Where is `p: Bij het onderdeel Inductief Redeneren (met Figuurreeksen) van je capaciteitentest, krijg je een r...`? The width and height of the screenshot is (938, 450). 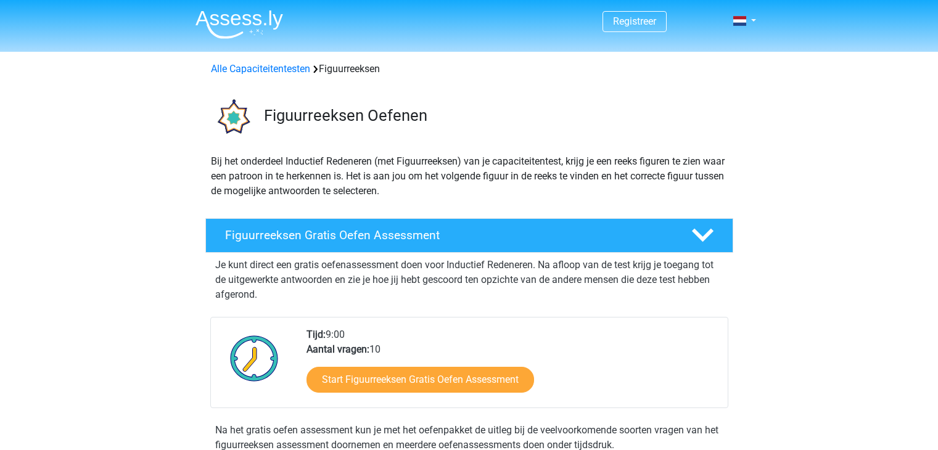
p: Bij het onderdeel Inductief Redeneren (met Figuurreeksen) van je capaciteitentest, krijg je een r... is located at coordinates (469, 176).